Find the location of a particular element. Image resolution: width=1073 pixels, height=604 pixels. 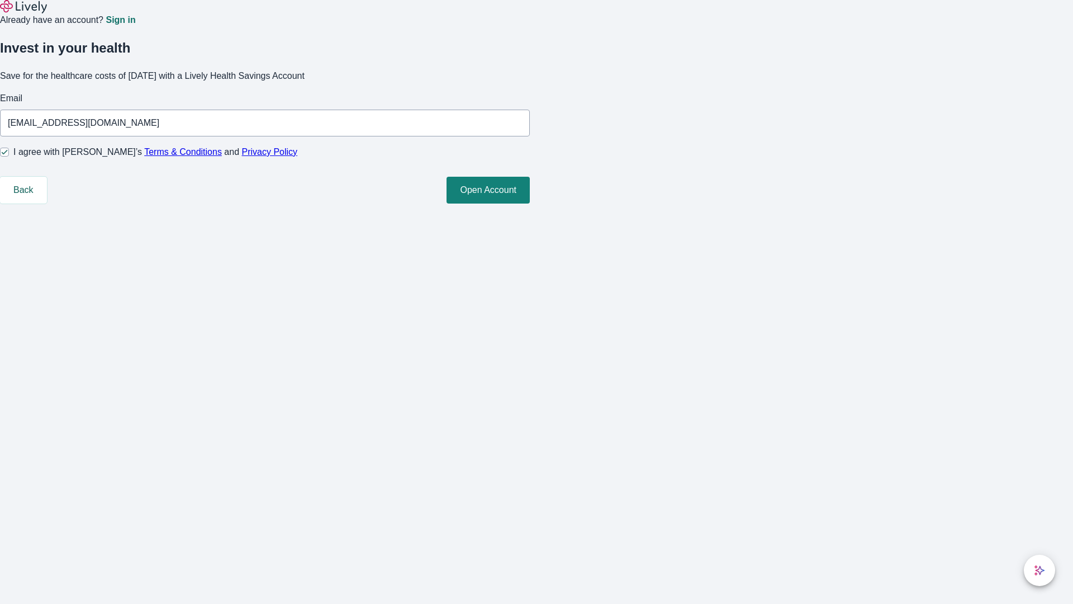

a: Sign in is located at coordinates (120, 20).